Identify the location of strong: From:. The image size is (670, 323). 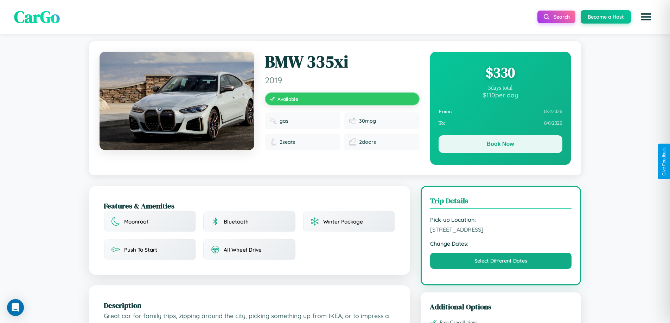
(445, 111).